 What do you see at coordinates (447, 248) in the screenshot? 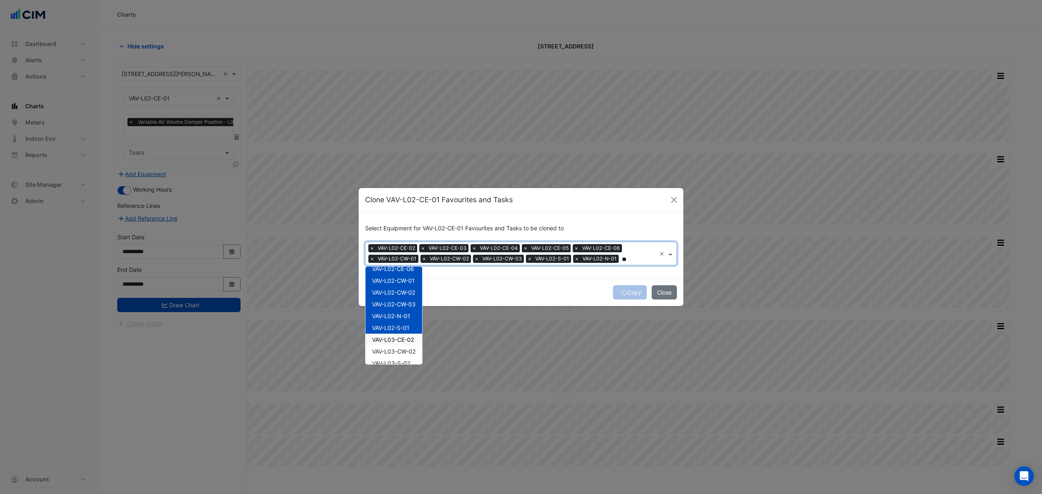
I see `span: VAV-L02-CE-03` at bounding box center [447, 248].